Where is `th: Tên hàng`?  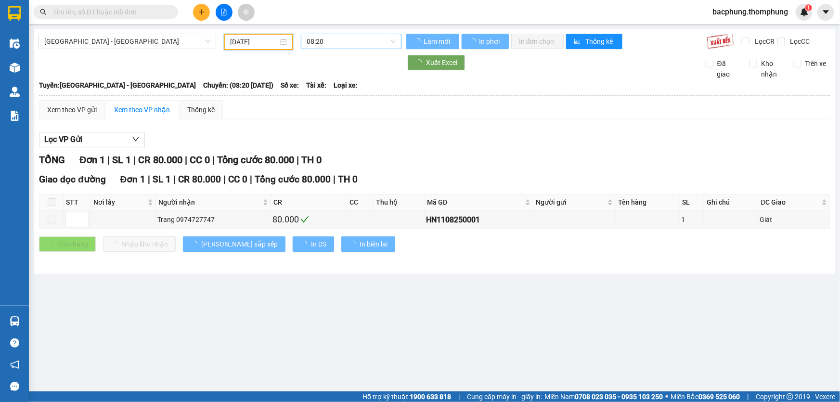
th: Tên hàng is located at coordinates (648, 202).